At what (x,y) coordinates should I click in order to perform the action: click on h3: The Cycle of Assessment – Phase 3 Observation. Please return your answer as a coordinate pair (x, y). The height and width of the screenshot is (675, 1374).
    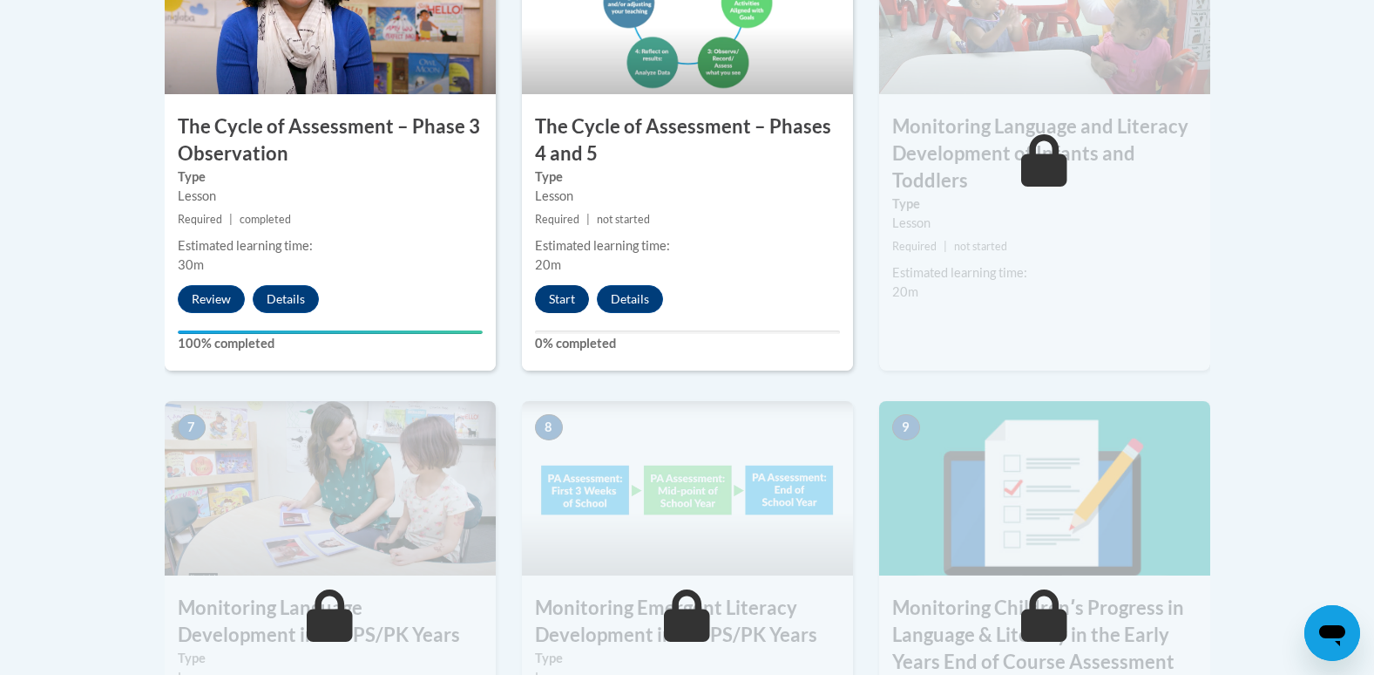
    Looking at the image, I should click on (330, 140).